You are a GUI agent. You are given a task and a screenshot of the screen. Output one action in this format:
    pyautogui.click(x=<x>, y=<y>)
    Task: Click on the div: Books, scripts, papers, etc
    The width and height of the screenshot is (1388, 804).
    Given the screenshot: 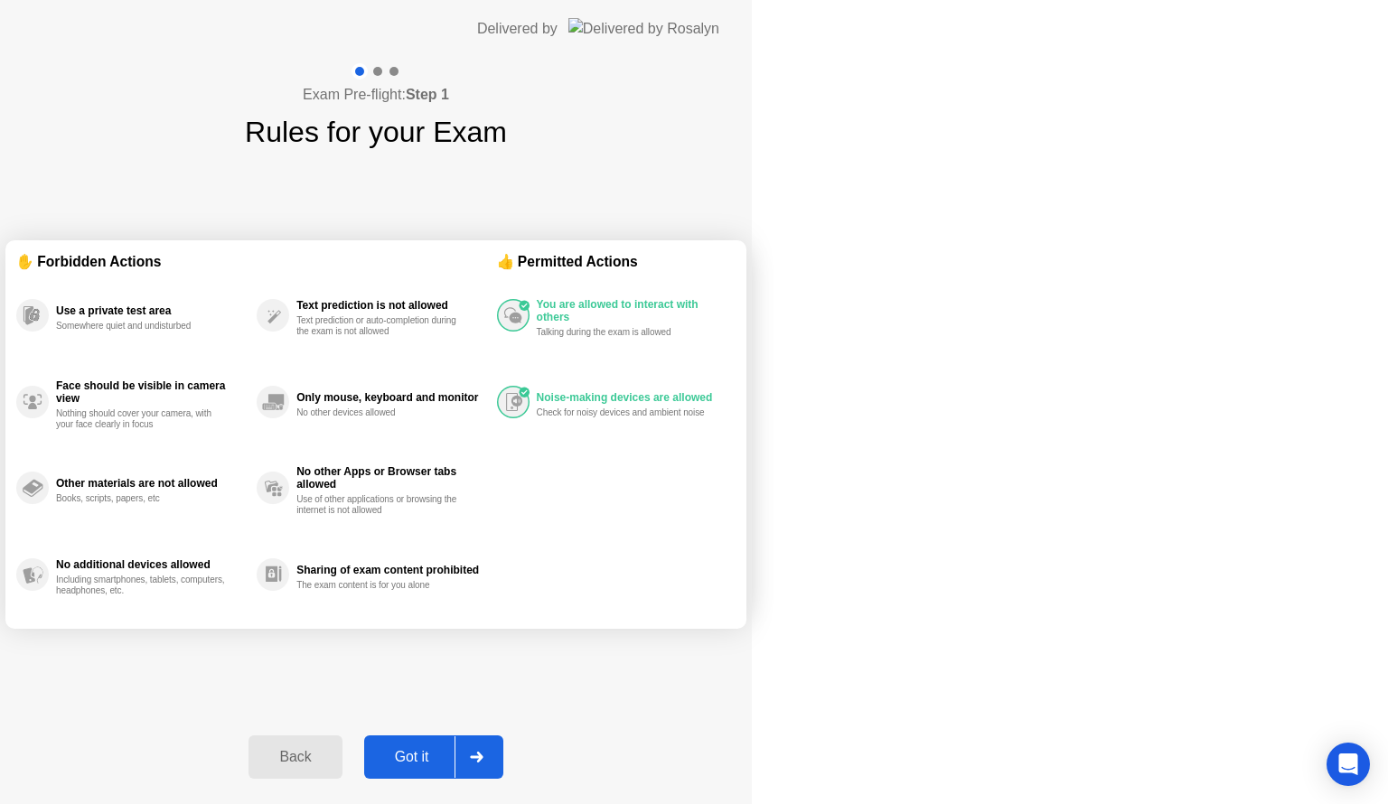 What is the action you would take?
    pyautogui.click(x=141, y=499)
    